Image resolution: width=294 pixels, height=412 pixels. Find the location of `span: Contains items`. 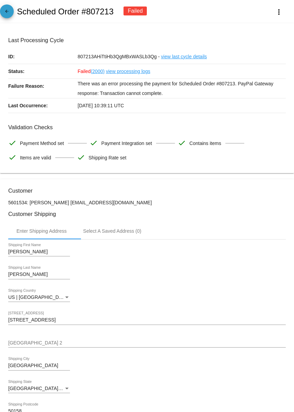

span: Contains items is located at coordinates (205, 143).